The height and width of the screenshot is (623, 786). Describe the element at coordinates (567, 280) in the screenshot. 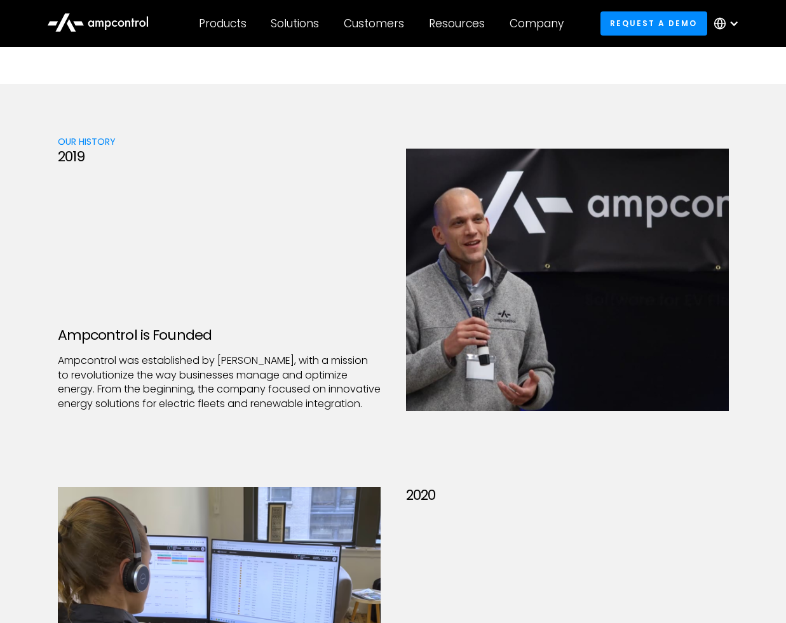

I see `img: Ampcontrol Founder and CEO, Joachim, speaking at a summit` at that location.